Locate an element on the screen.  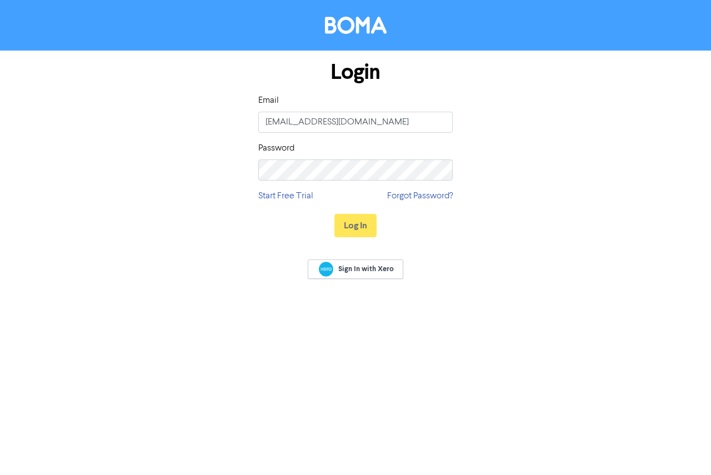
img: BOMA Logo is located at coordinates (355, 25).